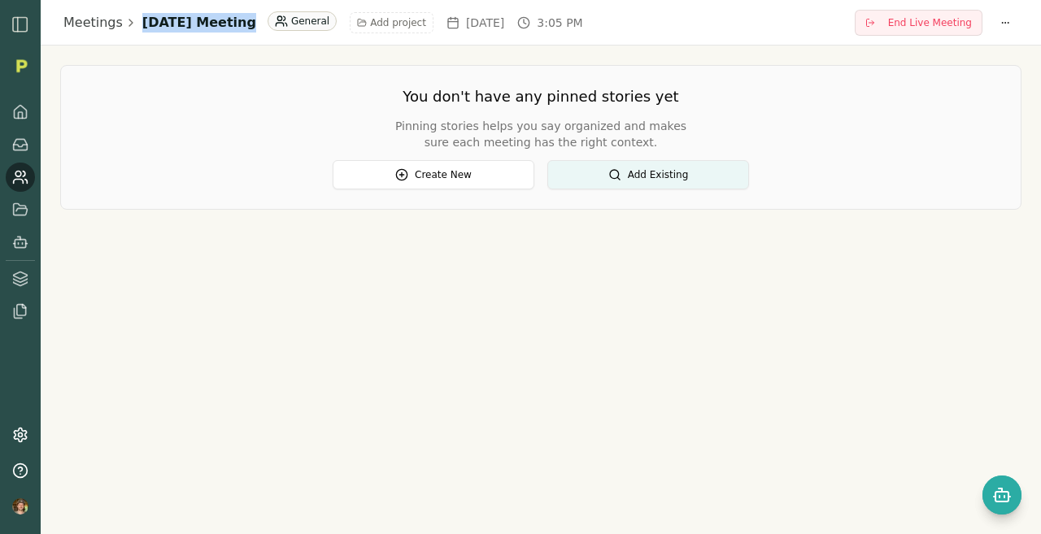 This screenshot has height=534, width=1041. I want to click on div: General, so click(302, 21).